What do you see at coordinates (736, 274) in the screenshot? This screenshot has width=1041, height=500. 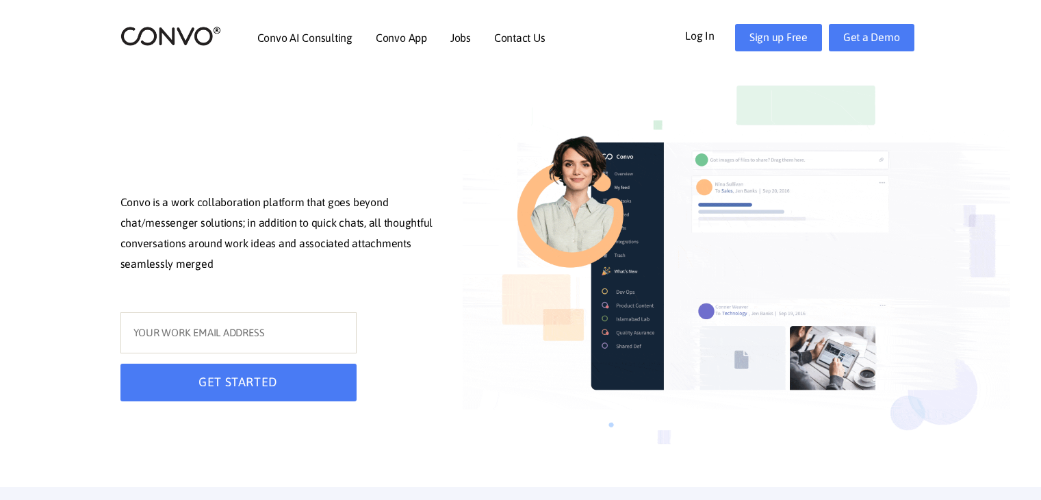 I see `img: image_not_found` at bounding box center [736, 274].